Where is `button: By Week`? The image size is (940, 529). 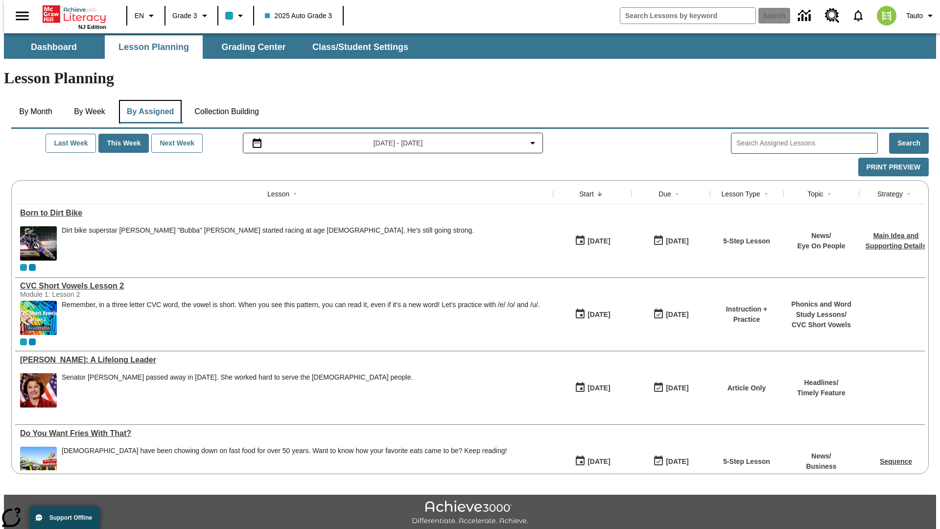 button: By Week is located at coordinates (90, 112).